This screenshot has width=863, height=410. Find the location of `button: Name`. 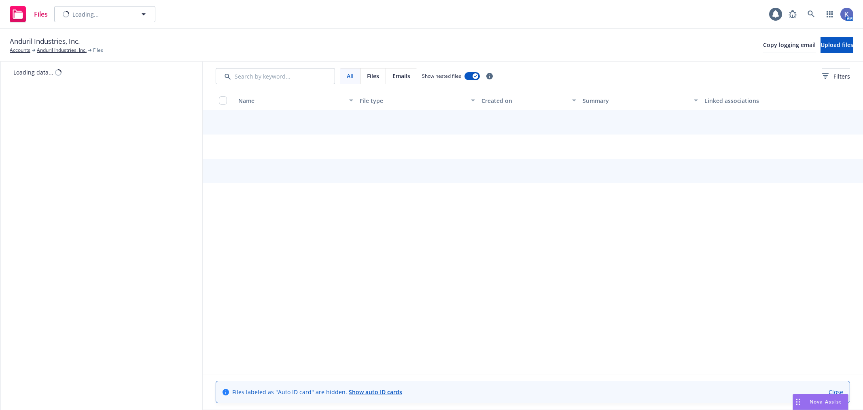

button: Name is located at coordinates (296, 100).